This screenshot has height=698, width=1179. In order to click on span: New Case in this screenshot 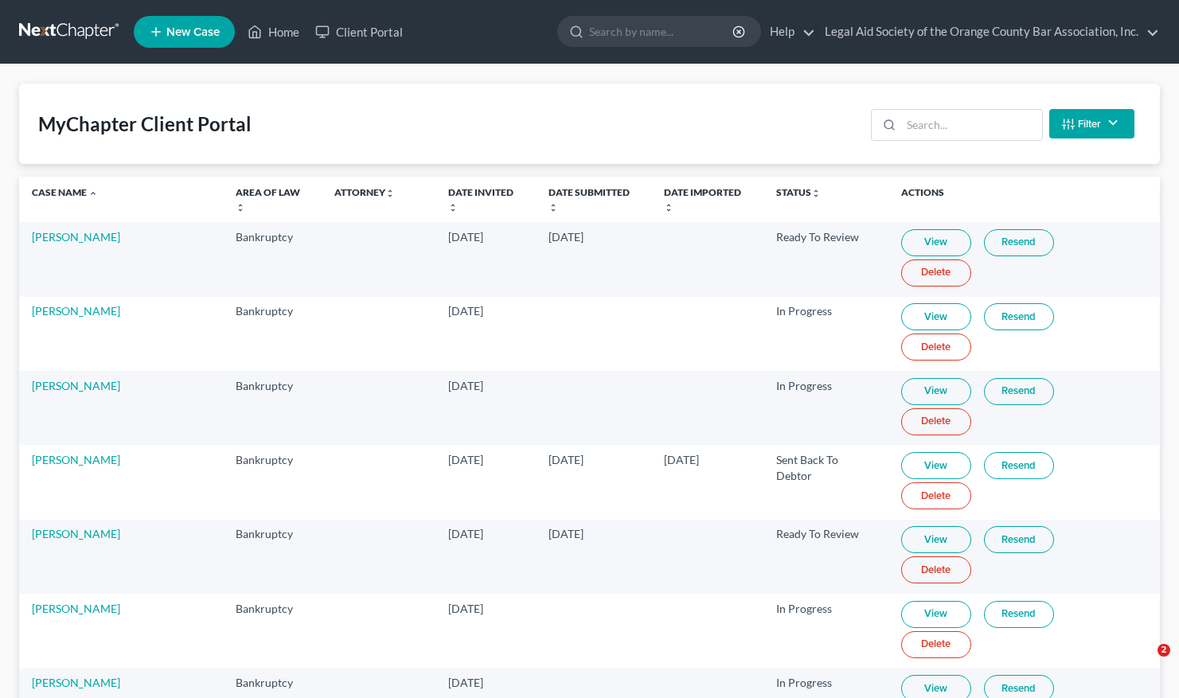, I will do `click(193, 32)`.